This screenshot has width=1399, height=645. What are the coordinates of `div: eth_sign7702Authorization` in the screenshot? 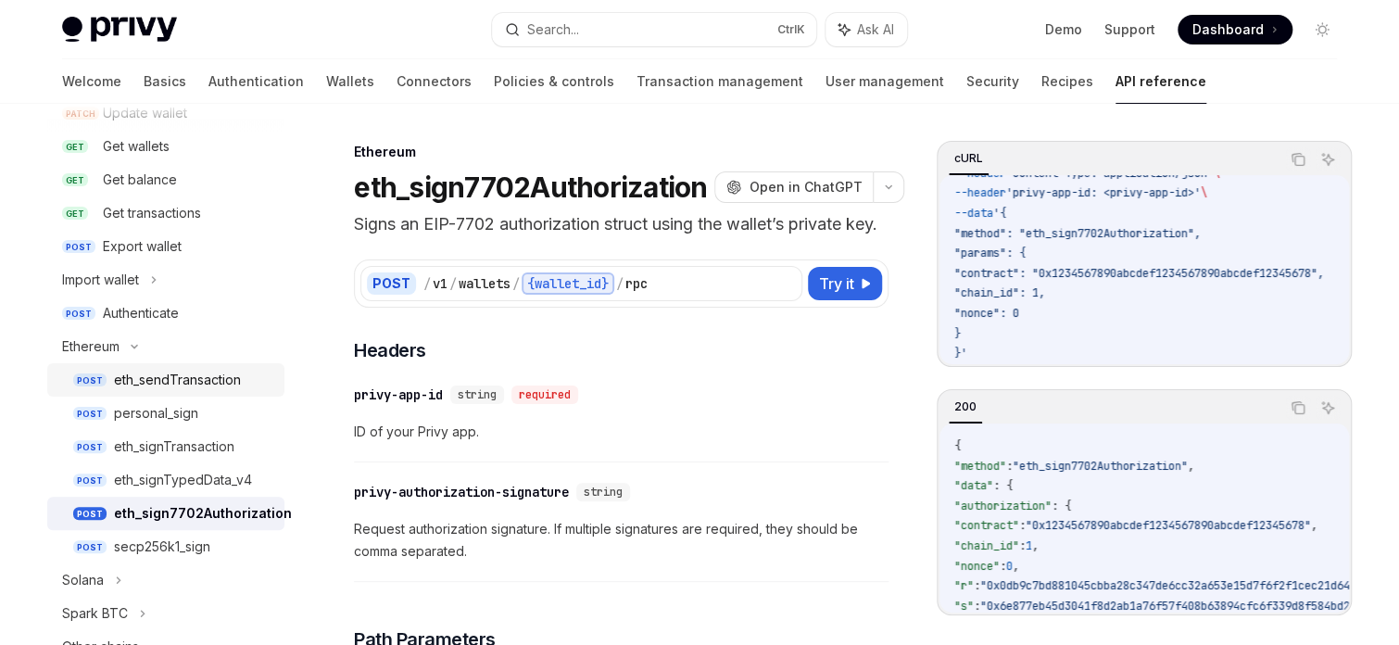 It's located at (203, 513).